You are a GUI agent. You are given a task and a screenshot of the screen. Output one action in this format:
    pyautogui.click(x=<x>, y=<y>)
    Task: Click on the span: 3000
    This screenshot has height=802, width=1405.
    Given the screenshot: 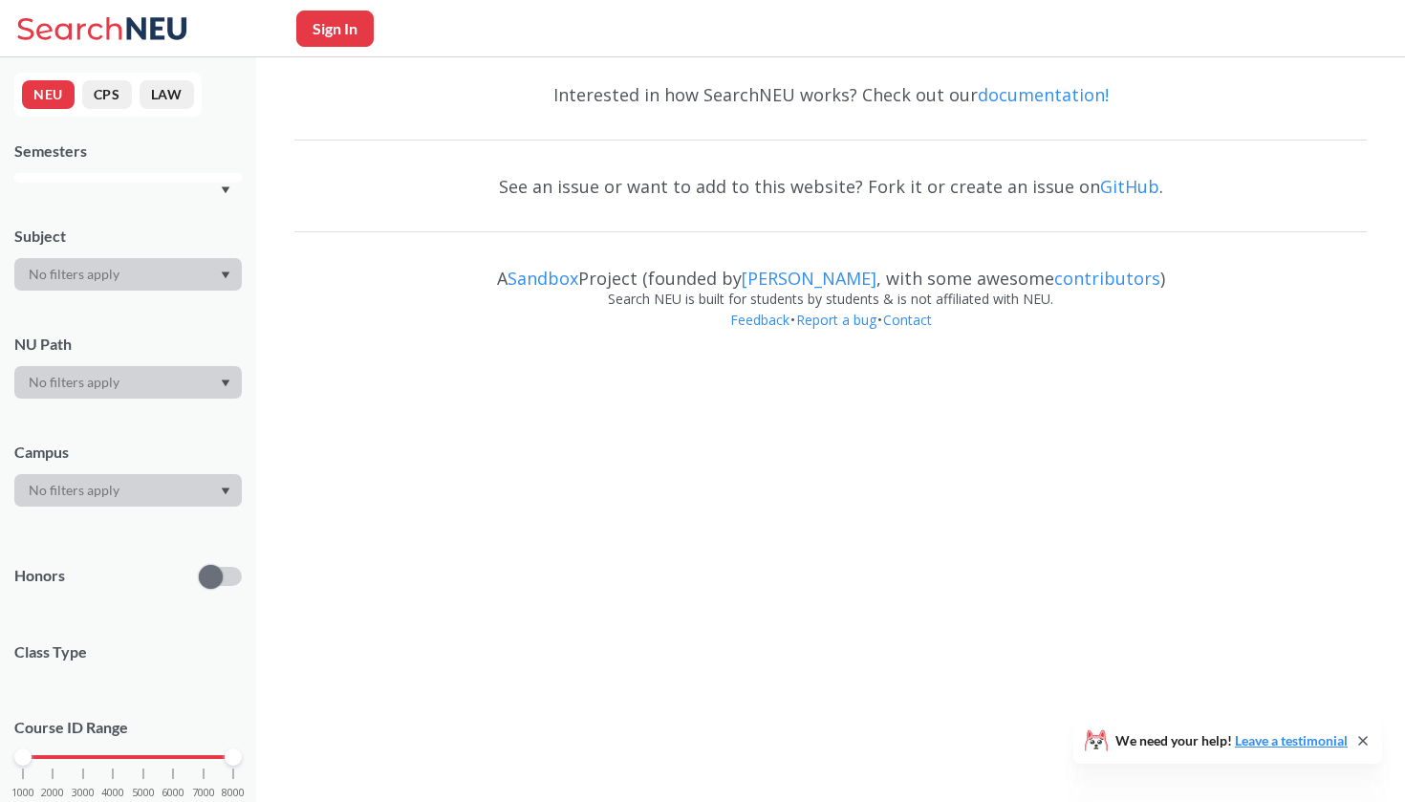 What is the action you would take?
    pyautogui.click(x=83, y=792)
    